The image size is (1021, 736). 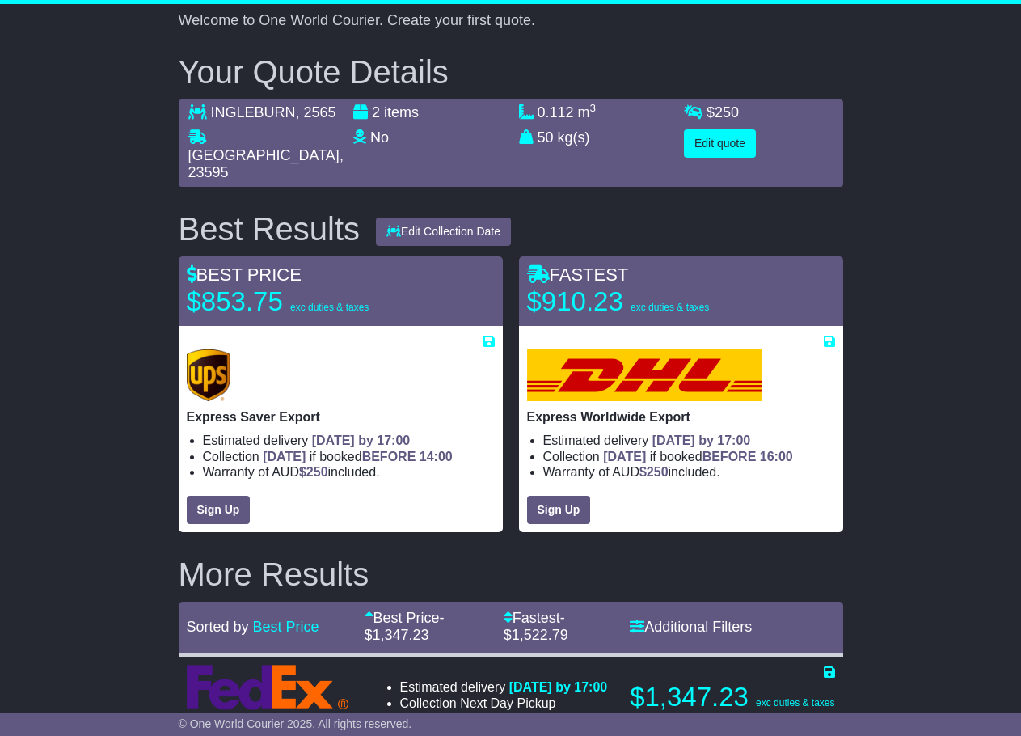 What do you see at coordinates (286, 627) in the screenshot?
I see `a: Best Price` at bounding box center [286, 627].